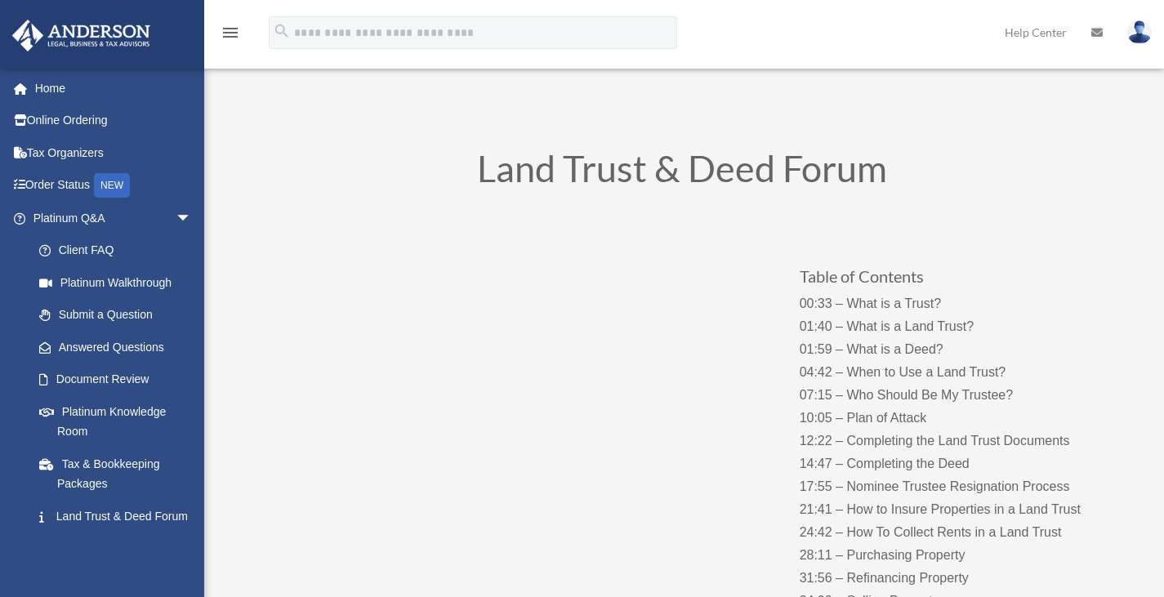 The height and width of the screenshot is (597, 1164). I want to click on a: Client FAQ, so click(119, 251).